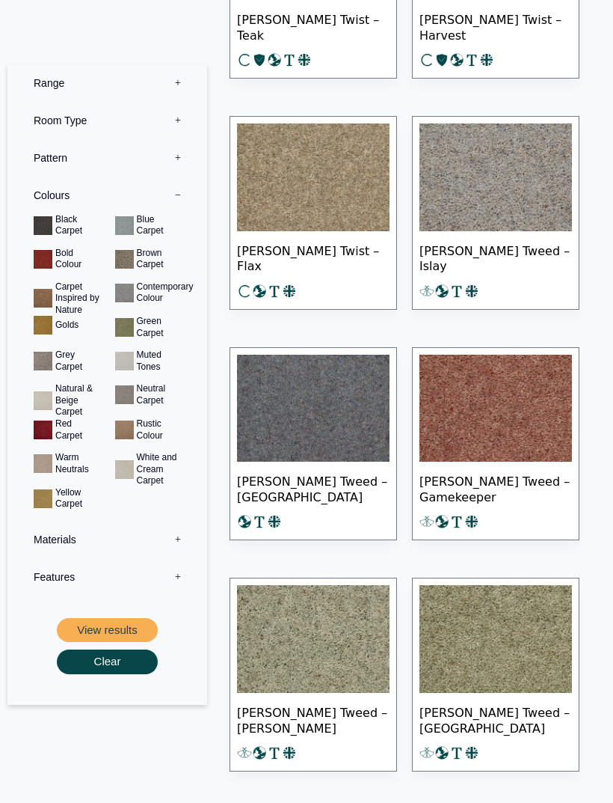 The image size is (613, 803). I want to click on button: View results, so click(107, 629).